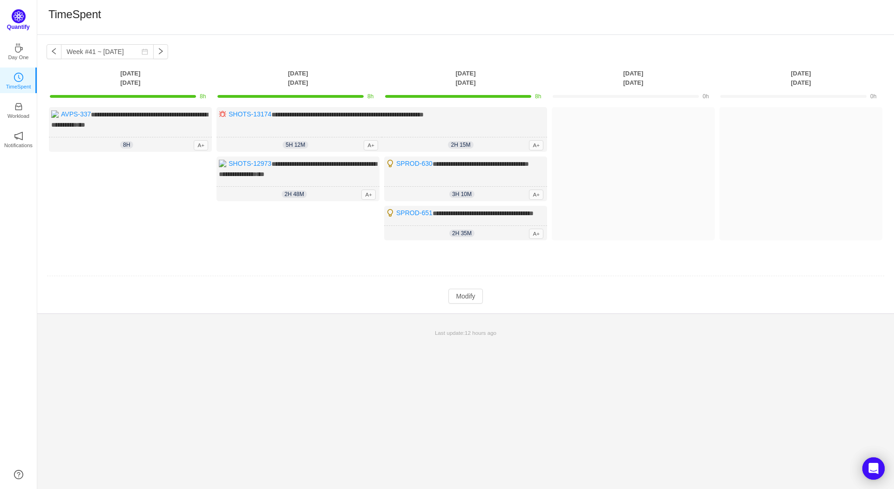  What do you see at coordinates (480, 332) in the screenshot?
I see `span: 12 hours ago` at bounding box center [480, 332].